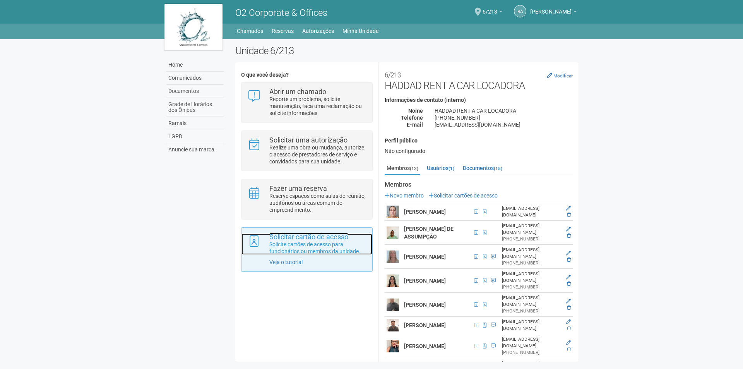 The width and height of the screenshot is (743, 369). Describe the element at coordinates (195, 78) in the screenshot. I see `a: Comunicados` at that location.